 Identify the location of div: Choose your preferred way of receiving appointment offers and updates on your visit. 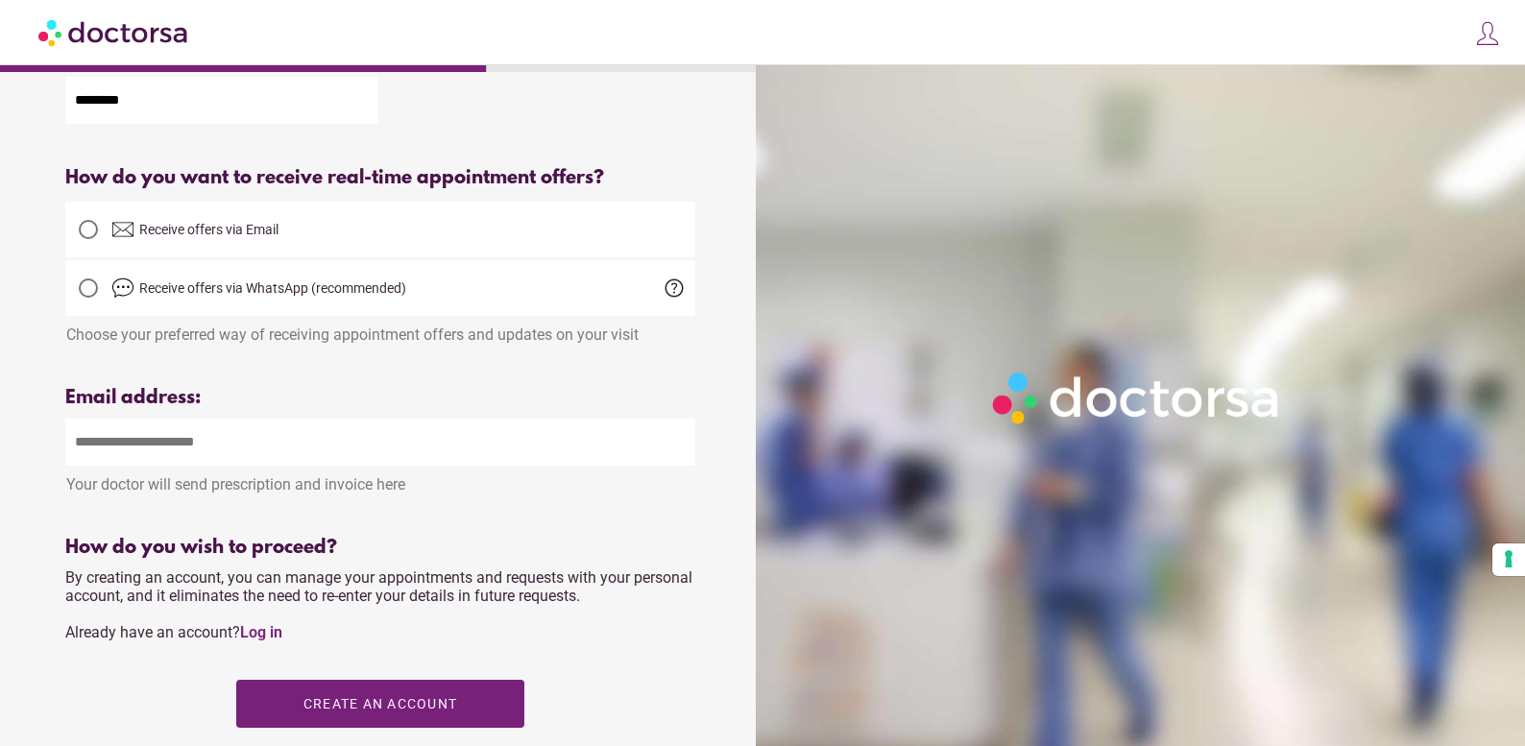
(380, 329).